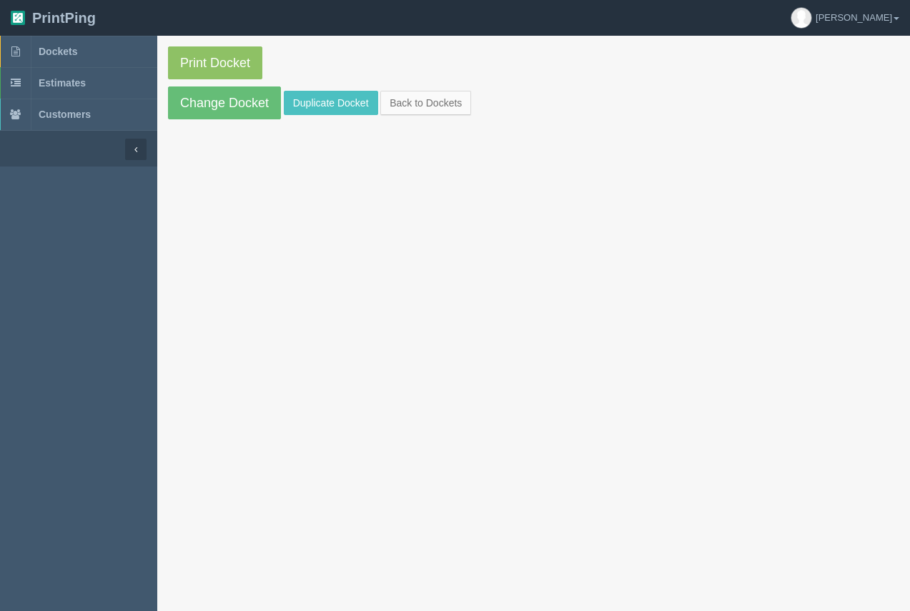  I want to click on a: Back to Dockets, so click(425, 103).